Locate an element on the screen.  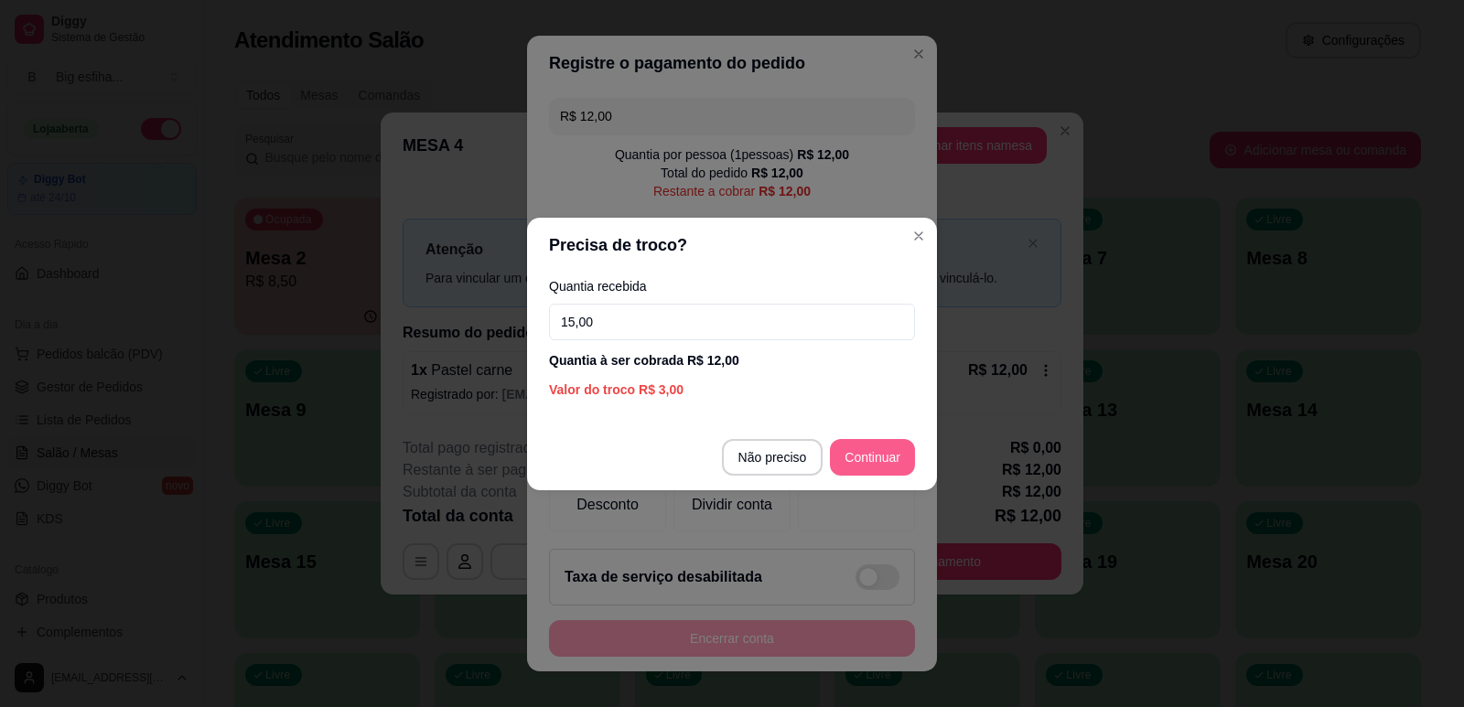
button: Não preciso is located at coordinates (772, 458).